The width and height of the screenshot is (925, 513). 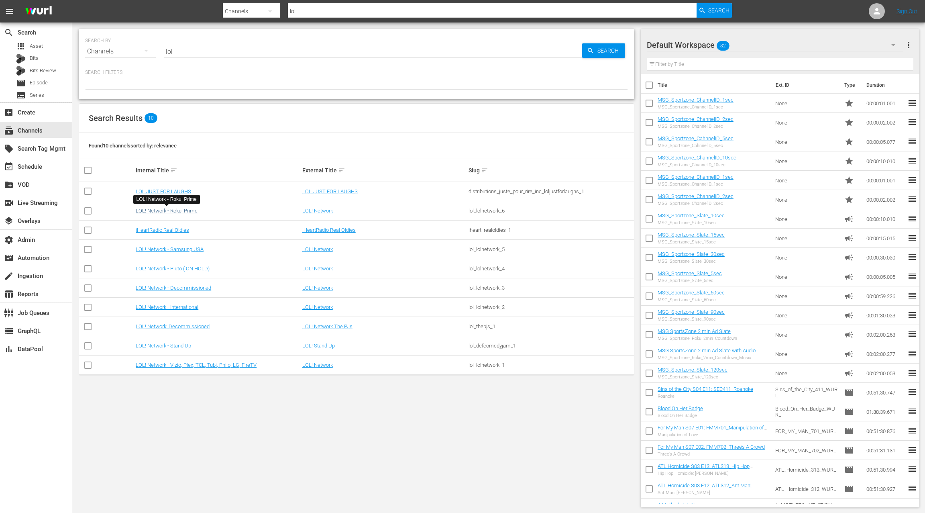 What do you see at coordinates (886, 315) in the screenshot?
I see `td: 00:01:30.023` at bounding box center [886, 315].